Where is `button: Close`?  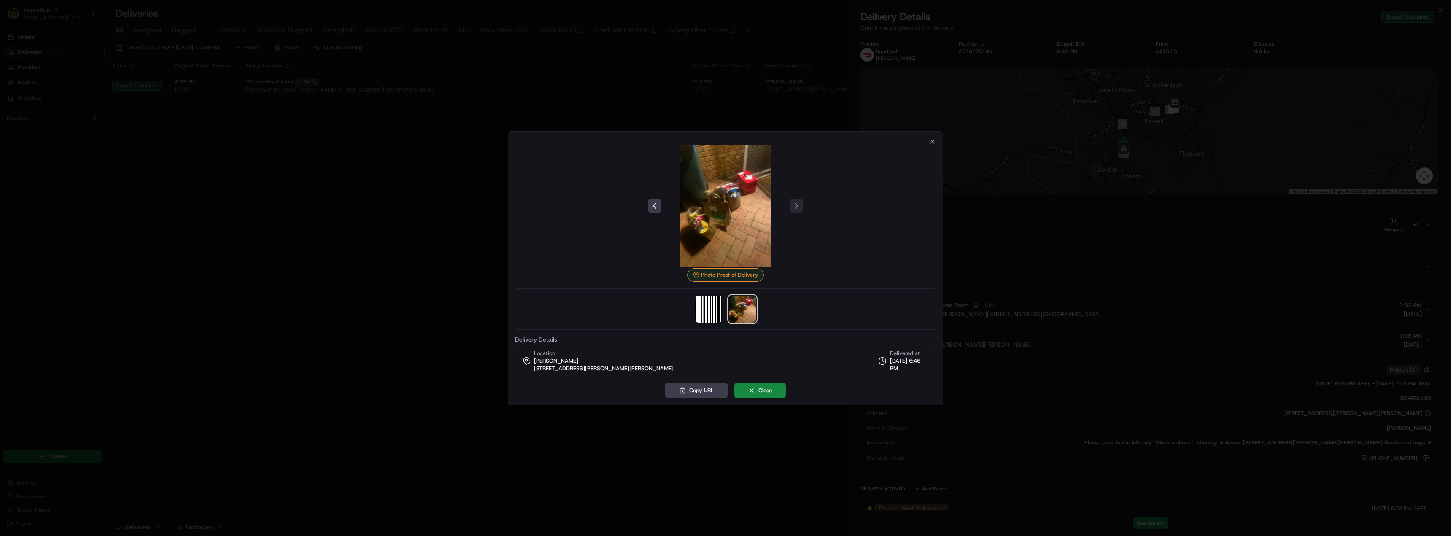
button: Close is located at coordinates (760, 391).